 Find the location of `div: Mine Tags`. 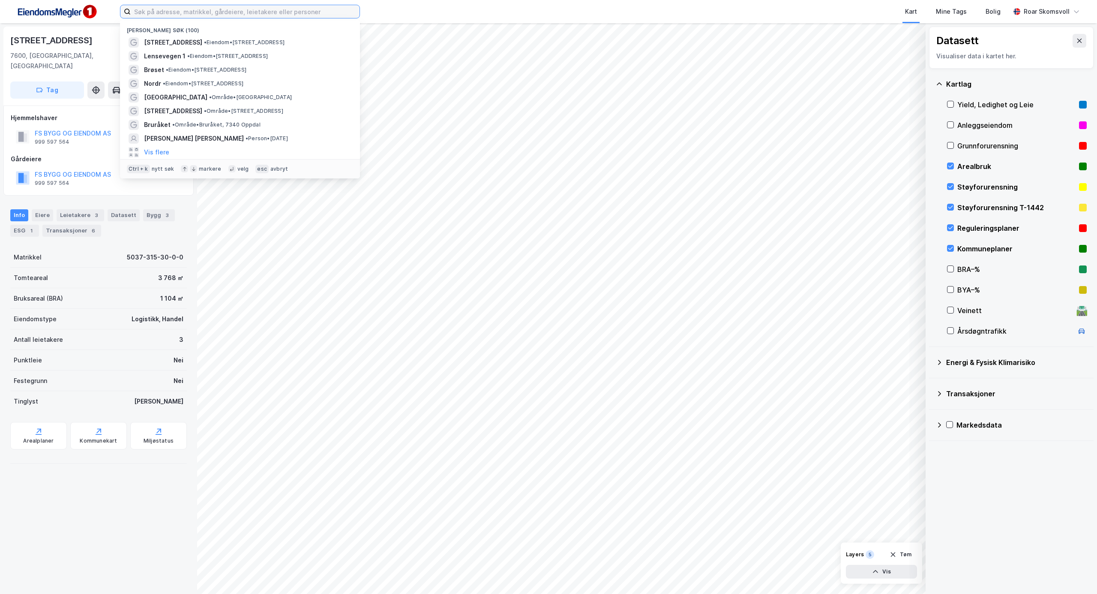

div: Mine Tags is located at coordinates (951, 12).